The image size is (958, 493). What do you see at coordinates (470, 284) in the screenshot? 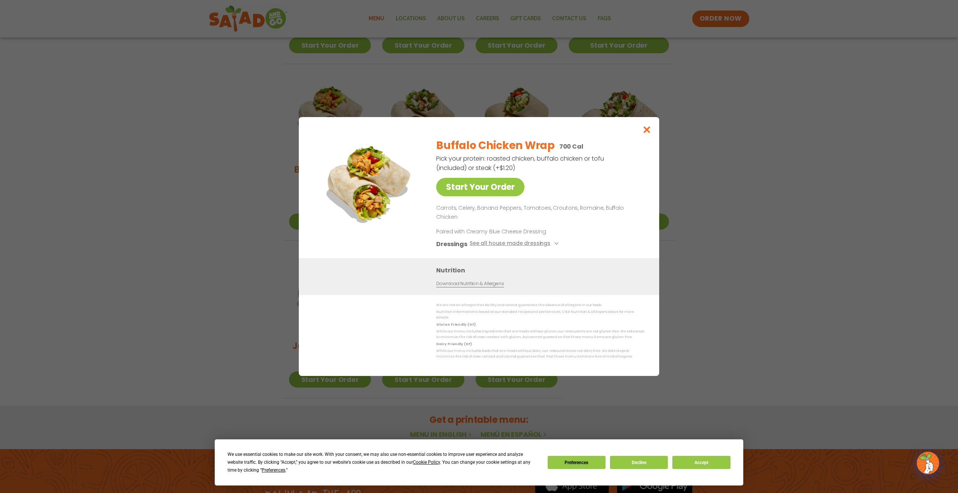
I see `a: Download Nutrition & Allergens` at bounding box center [470, 284].